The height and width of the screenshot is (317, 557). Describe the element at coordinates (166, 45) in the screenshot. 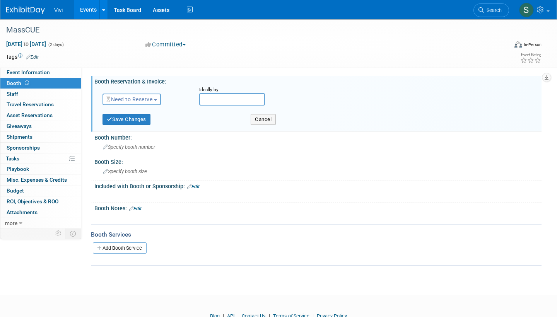

I see `button: Committed` at that location.